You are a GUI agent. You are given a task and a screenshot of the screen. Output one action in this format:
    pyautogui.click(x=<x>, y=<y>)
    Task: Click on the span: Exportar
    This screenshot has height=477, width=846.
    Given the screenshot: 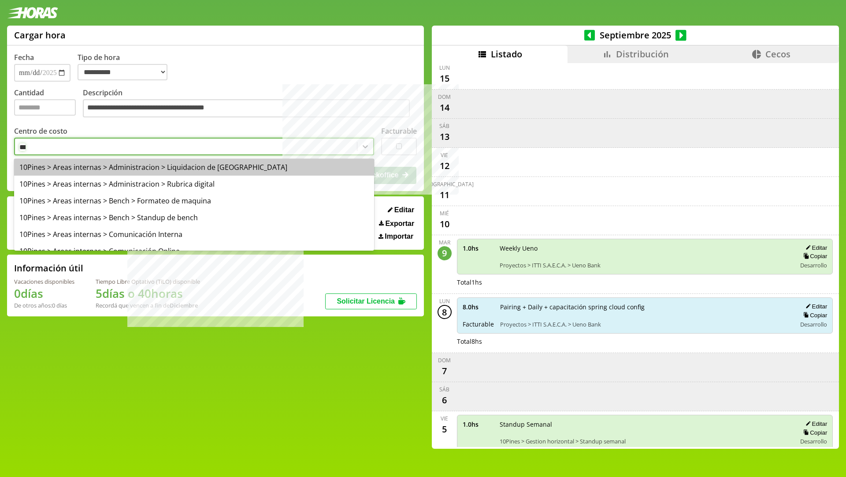 What is the action you would take?
    pyautogui.click(x=400, y=223)
    